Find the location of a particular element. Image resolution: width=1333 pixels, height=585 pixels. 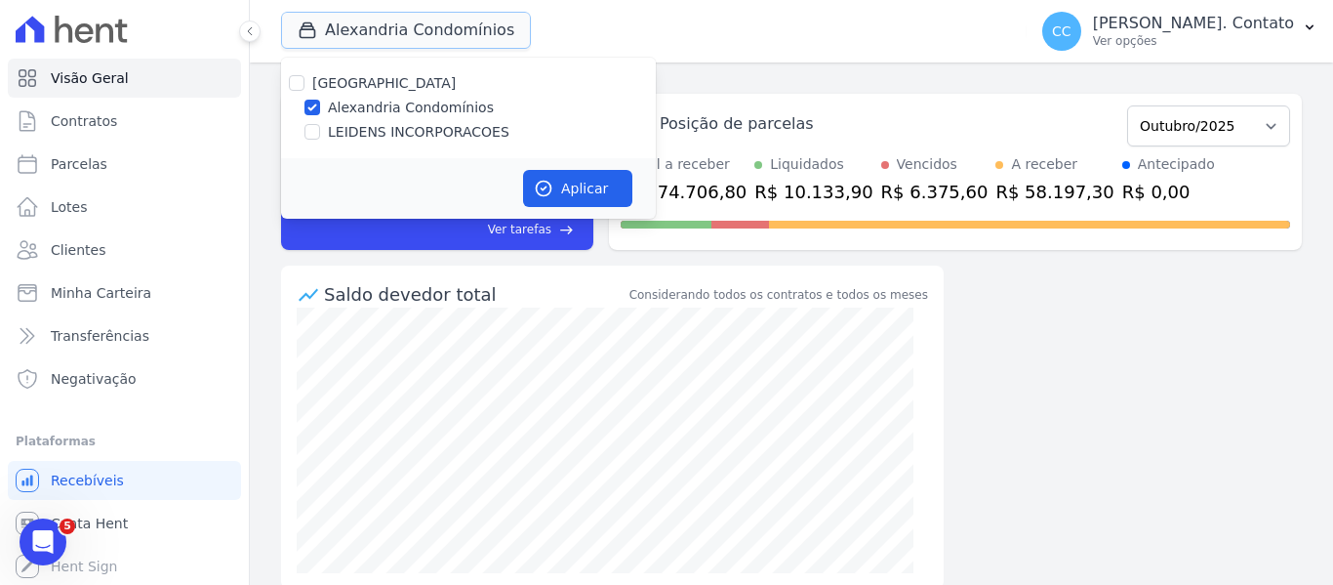

span: Lotes is located at coordinates (69, 207).